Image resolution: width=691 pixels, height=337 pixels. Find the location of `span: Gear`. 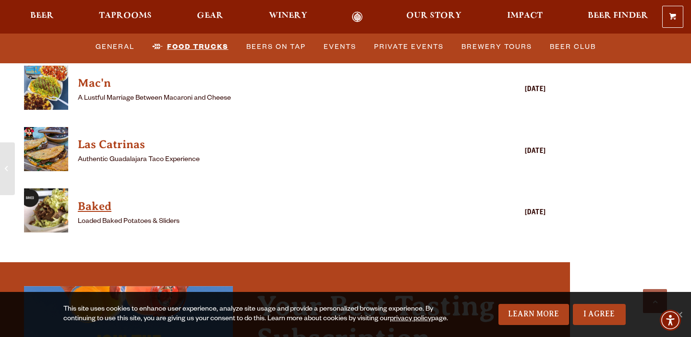

span: Gear is located at coordinates (210, 16).